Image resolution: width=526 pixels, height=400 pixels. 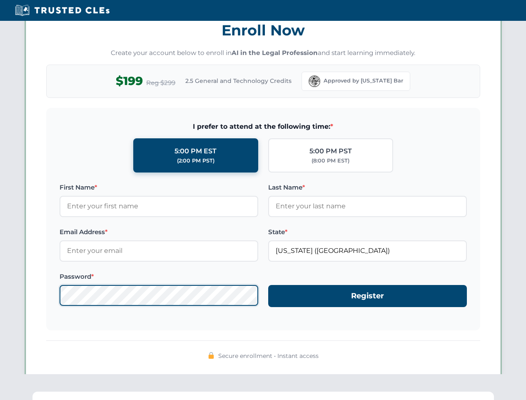 I want to click on span: Reg $299, so click(x=161, y=83).